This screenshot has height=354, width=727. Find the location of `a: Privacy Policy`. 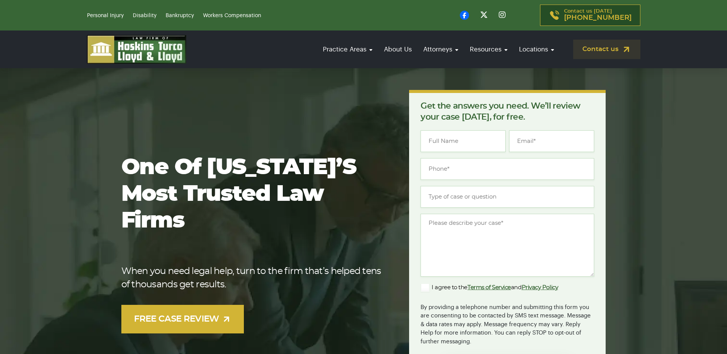

a: Privacy Policy is located at coordinates (540, 288).